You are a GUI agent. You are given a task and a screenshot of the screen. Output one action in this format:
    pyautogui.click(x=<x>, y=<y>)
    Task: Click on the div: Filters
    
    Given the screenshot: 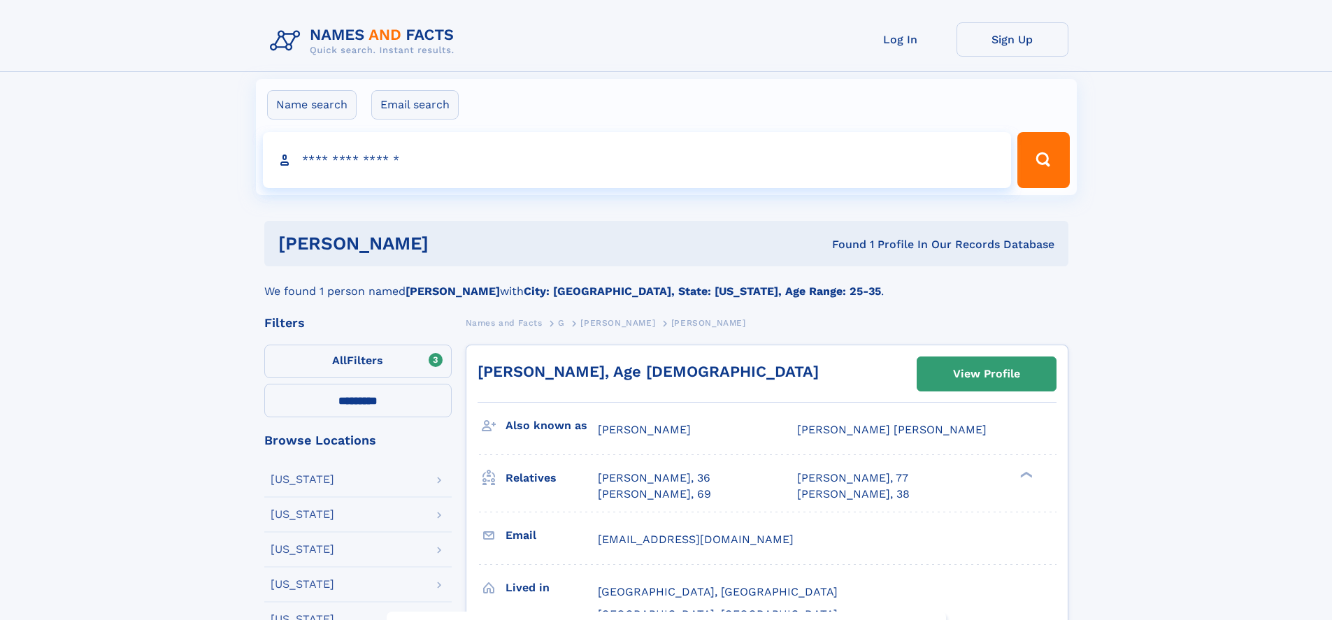 What is the action you would take?
    pyautogui.click(x=358, y=323)
    